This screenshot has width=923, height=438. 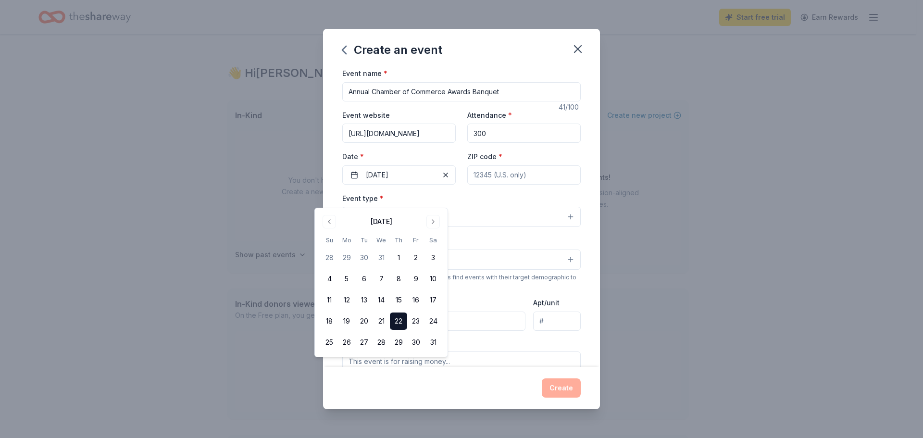 What do you see at coordinates (416, 279) in the screenshot?
I see `button: 9` at bounding box center [416, 279].